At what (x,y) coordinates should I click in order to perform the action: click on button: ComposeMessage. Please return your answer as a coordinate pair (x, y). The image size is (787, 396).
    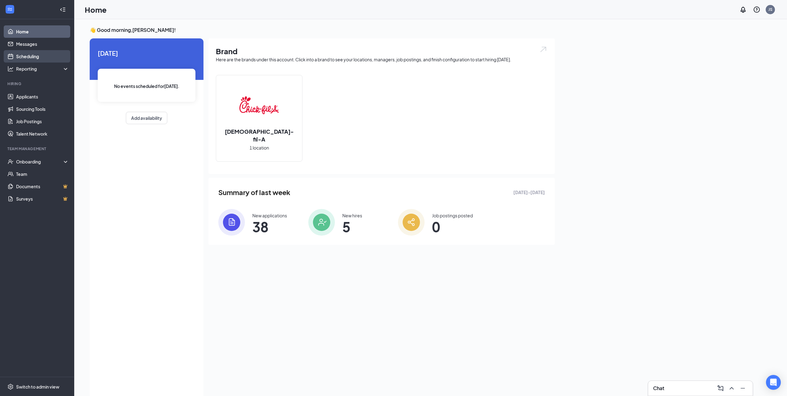
    Looking at the image, I should click on (721, 388).